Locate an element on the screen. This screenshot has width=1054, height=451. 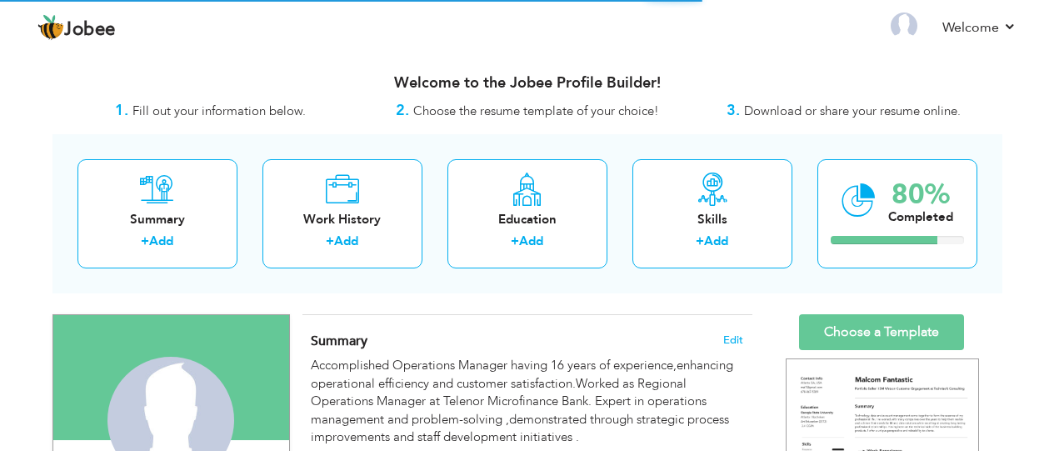
img: jobee.io is located at coordinates (51, 27).